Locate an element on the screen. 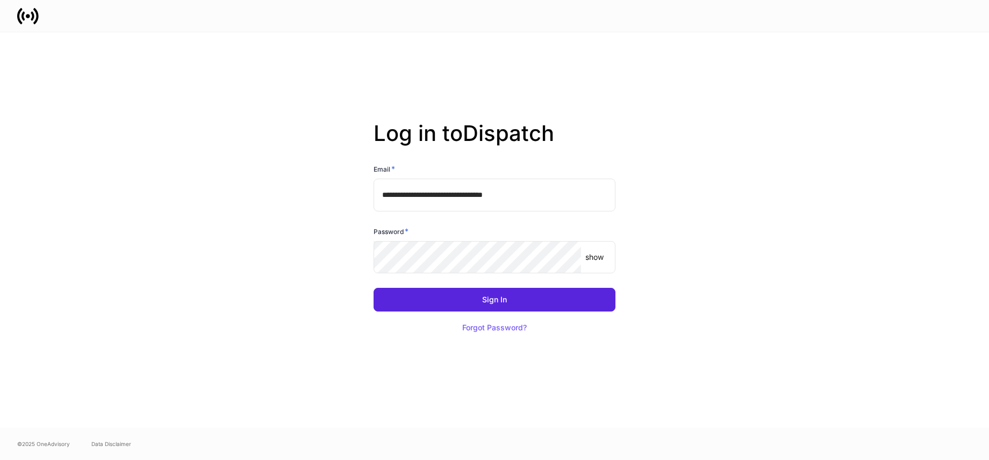  h6: Email is located at coordinates (384, 169).